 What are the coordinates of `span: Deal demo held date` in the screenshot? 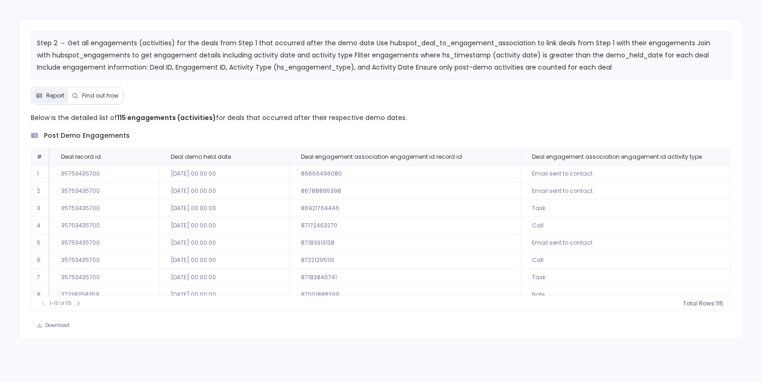 It's located at (201, 157).